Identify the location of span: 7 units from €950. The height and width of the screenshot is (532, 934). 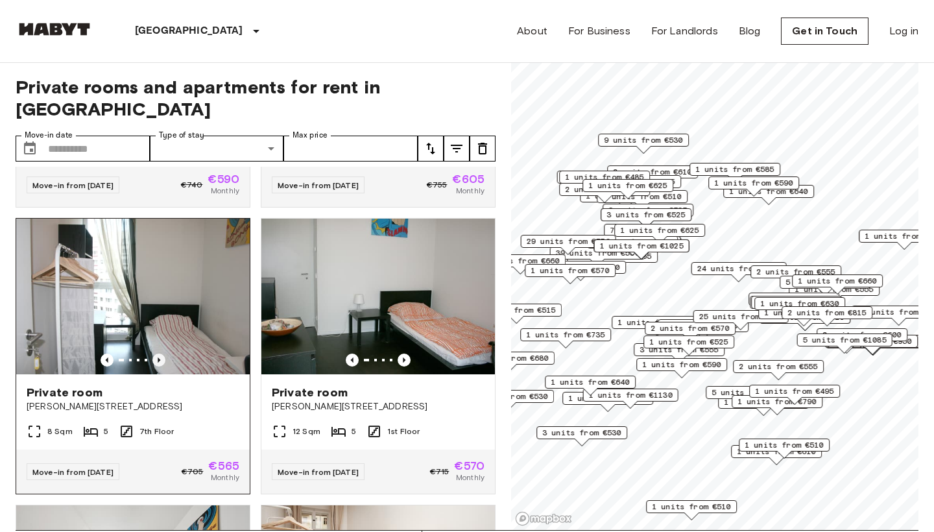
(872, 341).